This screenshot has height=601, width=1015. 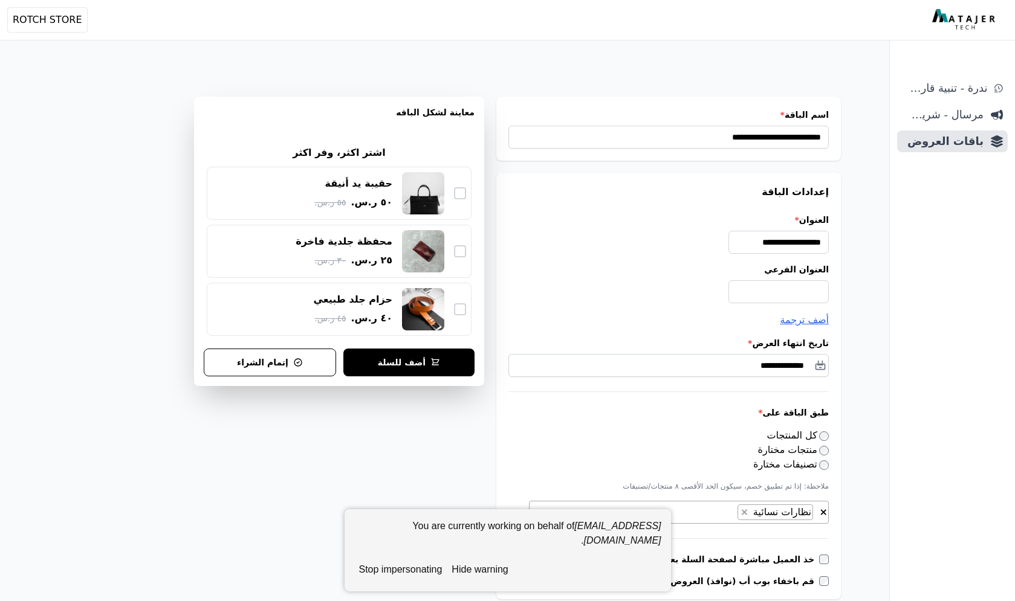 I want to click on label: العنوان الفرعي, so click(x=668, y=270).